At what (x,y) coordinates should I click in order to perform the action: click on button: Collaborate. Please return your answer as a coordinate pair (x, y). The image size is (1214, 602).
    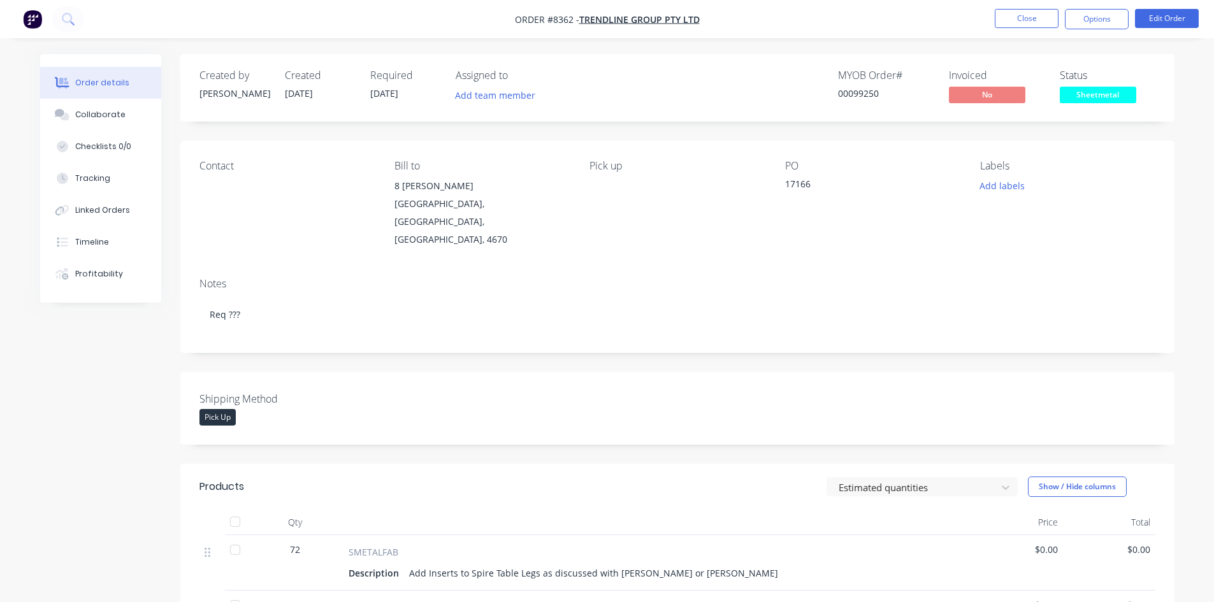
    Looking at the image, I should click on (101, 115).